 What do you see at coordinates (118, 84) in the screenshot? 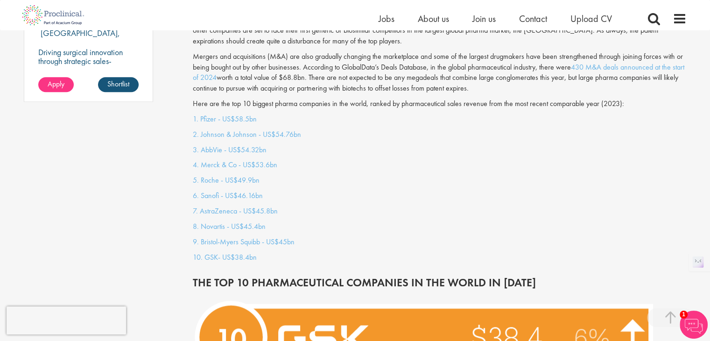
I see `a: Shortlist` at bounding box center [118, 84].